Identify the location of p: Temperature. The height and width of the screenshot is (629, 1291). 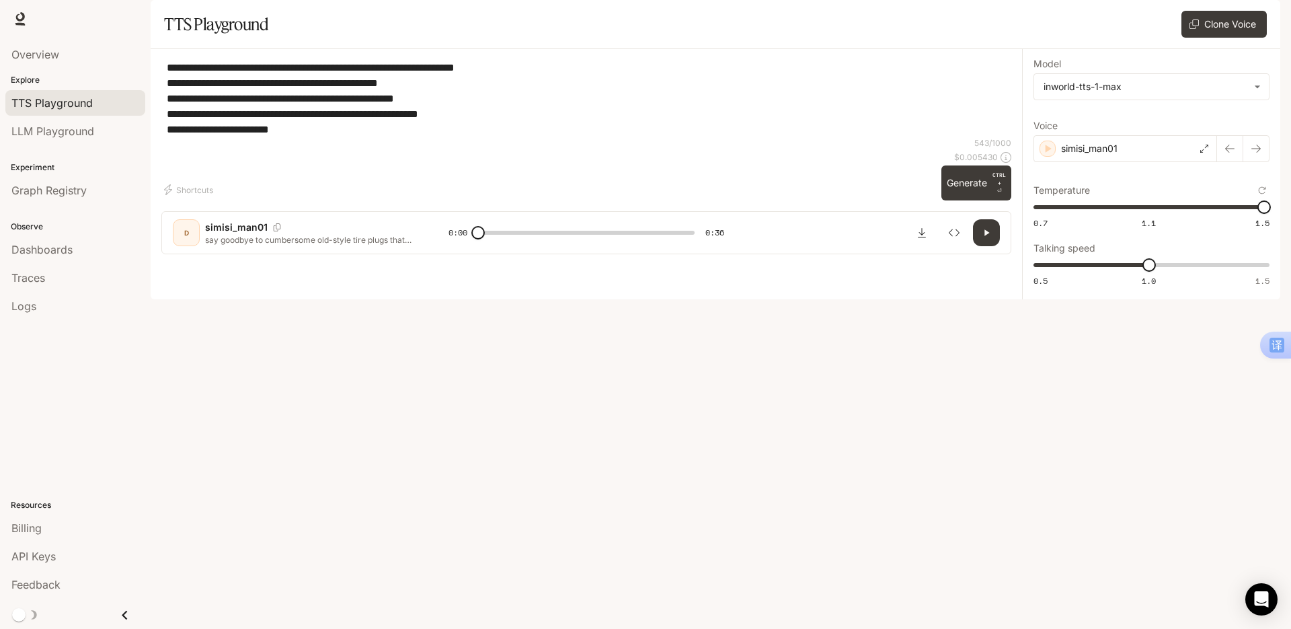
(1061, 190).